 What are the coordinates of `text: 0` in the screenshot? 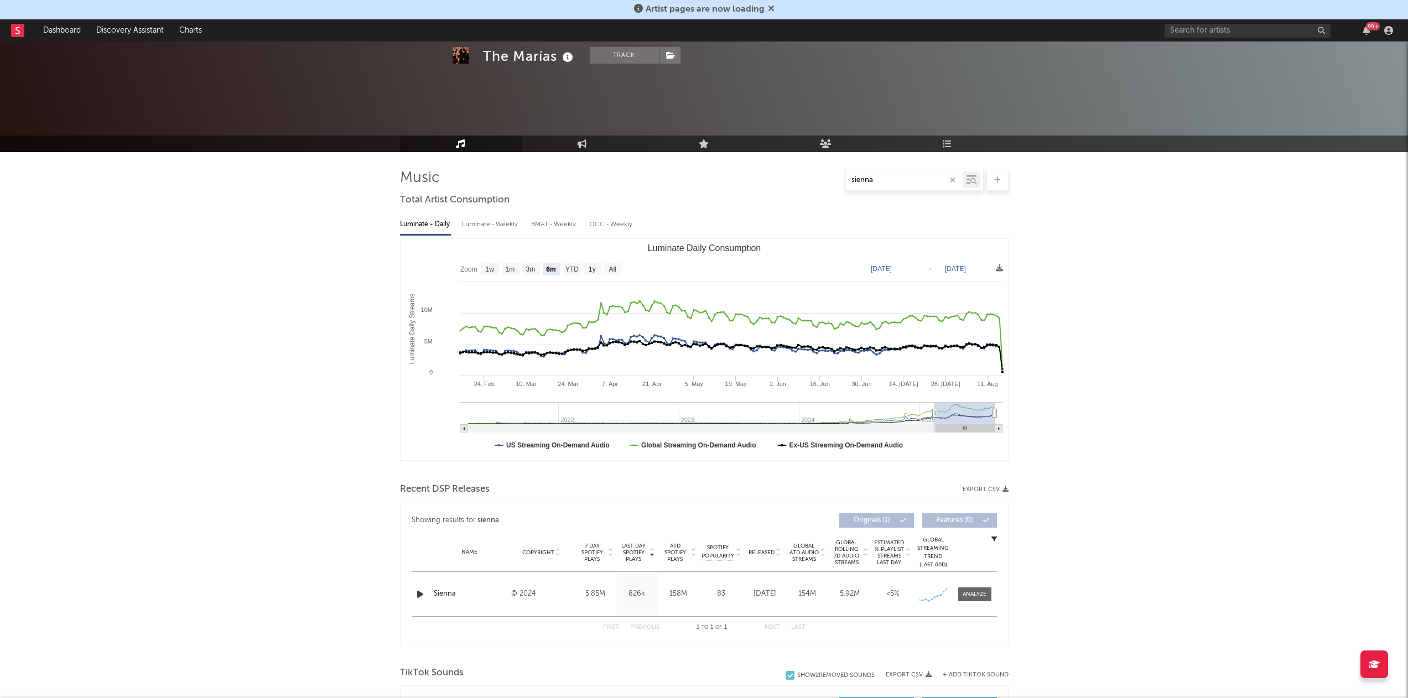 It's located at (430, 372).